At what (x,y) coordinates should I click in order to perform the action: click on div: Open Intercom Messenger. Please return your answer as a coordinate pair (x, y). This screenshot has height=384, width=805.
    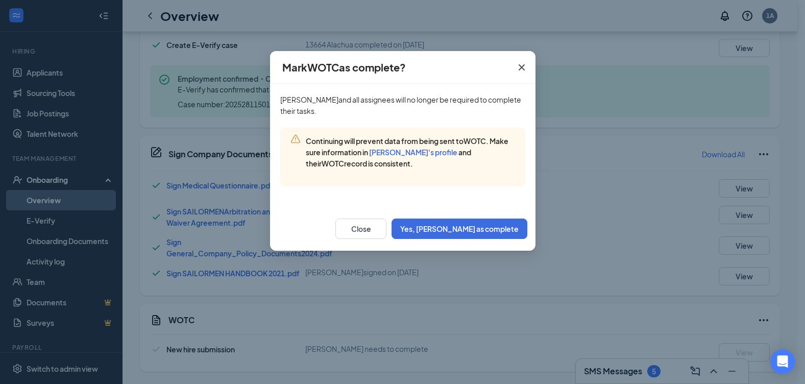
    Looking at the image, I should click on (782, 361).